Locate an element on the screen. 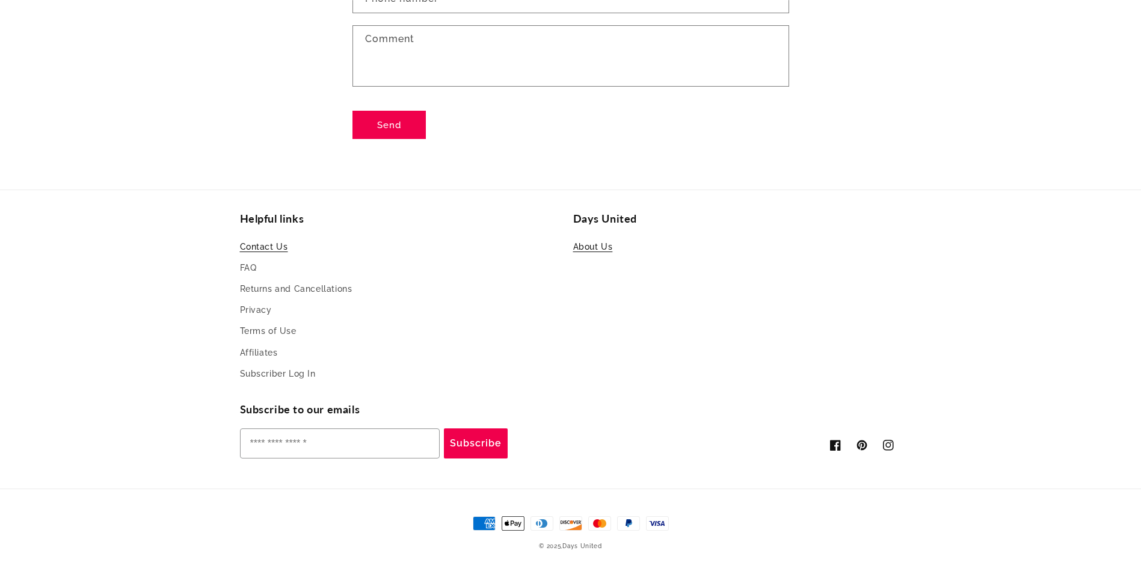  a: Affiliates is located at coordinates (259, 352).